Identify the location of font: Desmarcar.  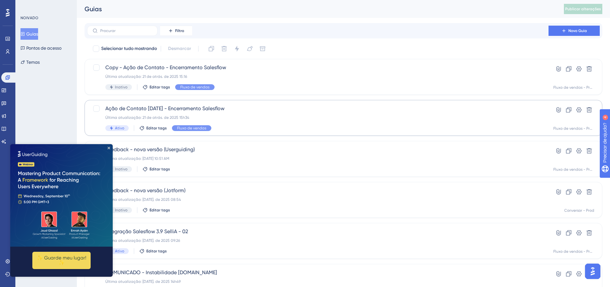
(180, 48).